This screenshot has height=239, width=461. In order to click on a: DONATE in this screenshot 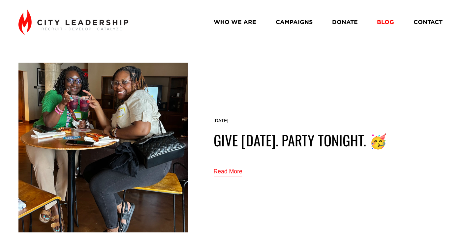, I will do `click(345, 22)`.